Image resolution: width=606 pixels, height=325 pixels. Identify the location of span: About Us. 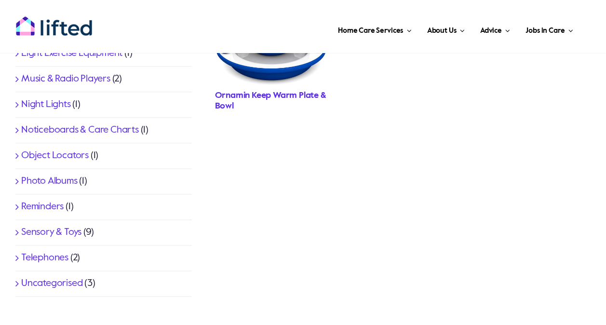
(441, 31).